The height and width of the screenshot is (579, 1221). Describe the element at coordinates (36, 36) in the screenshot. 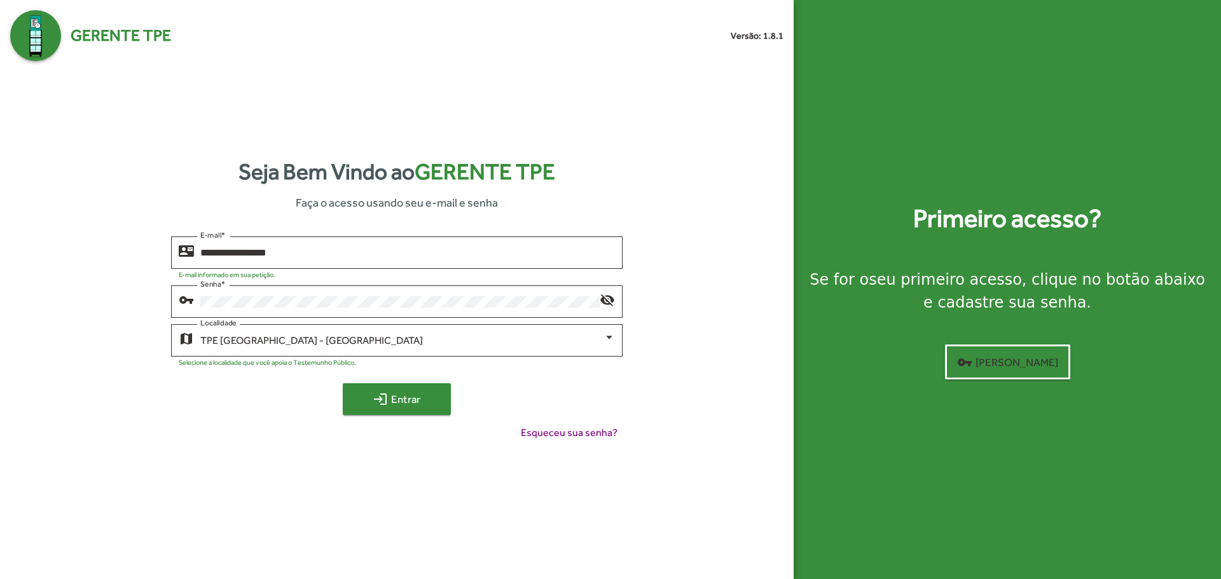

I see `img: Logo Gerente` at that location.